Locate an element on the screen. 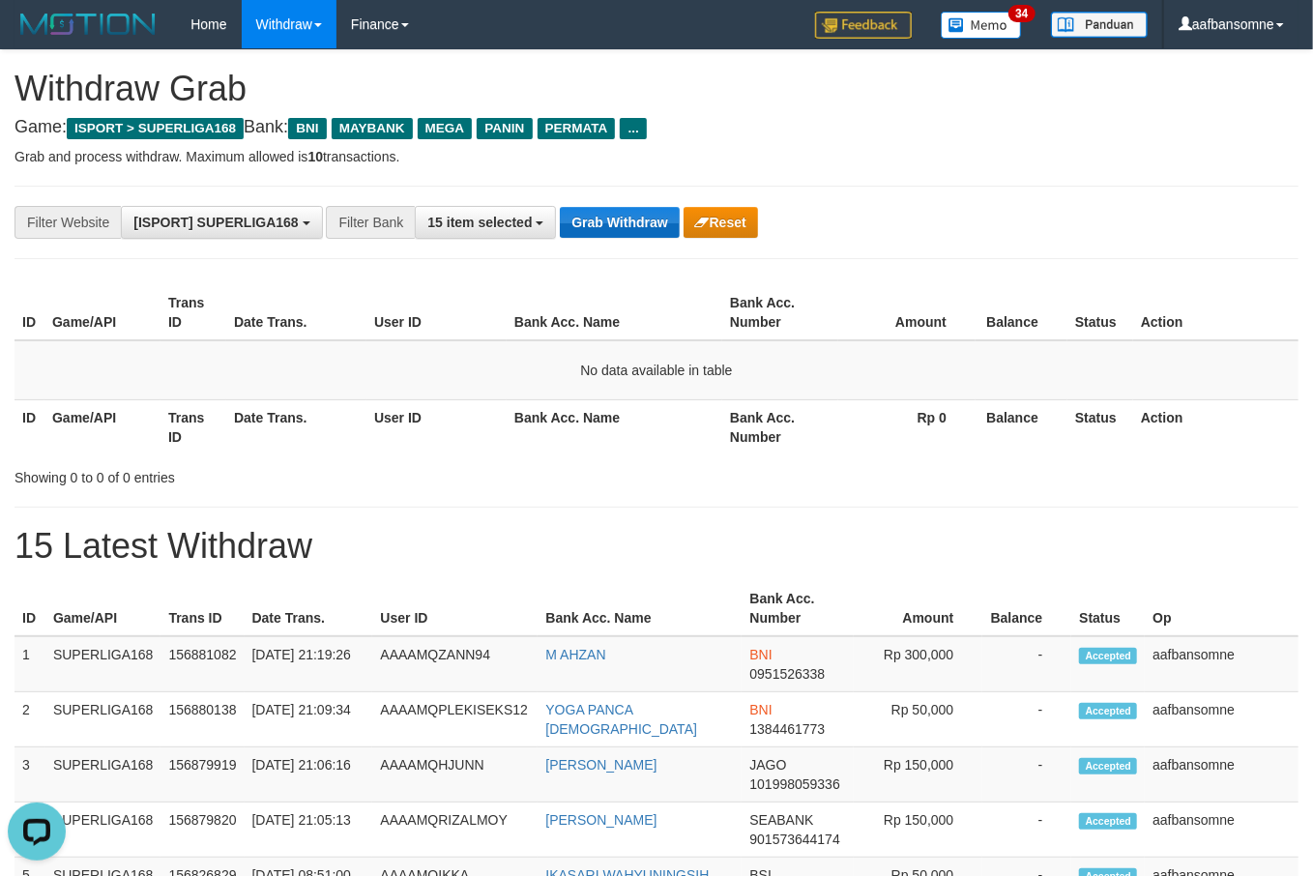 This screenshot has height=876, width=1313. td: 156881082 is located at coordinates (202, 664).